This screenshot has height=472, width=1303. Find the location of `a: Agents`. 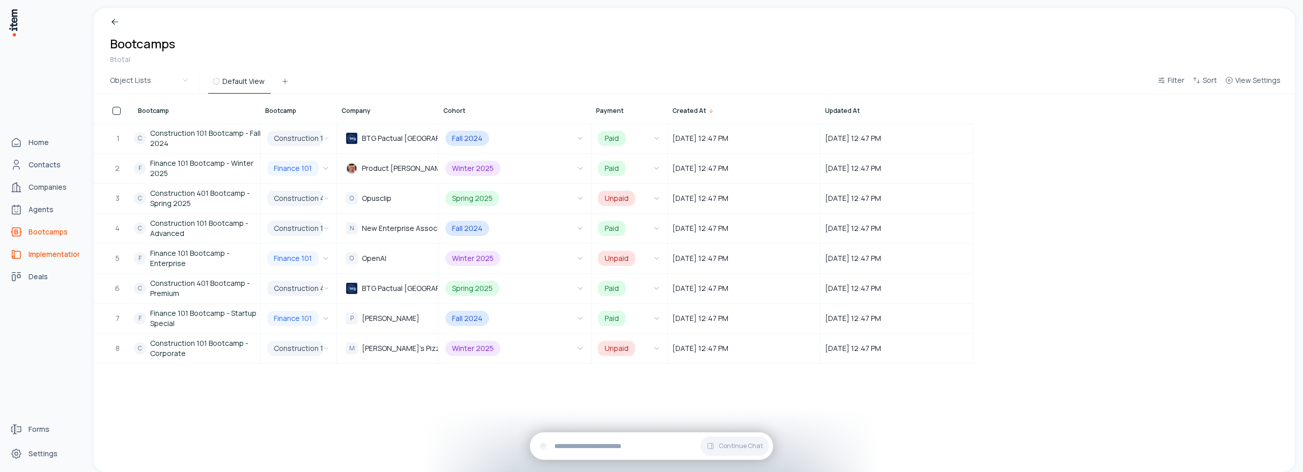

a: Agents is located at coordinates (45, 210).